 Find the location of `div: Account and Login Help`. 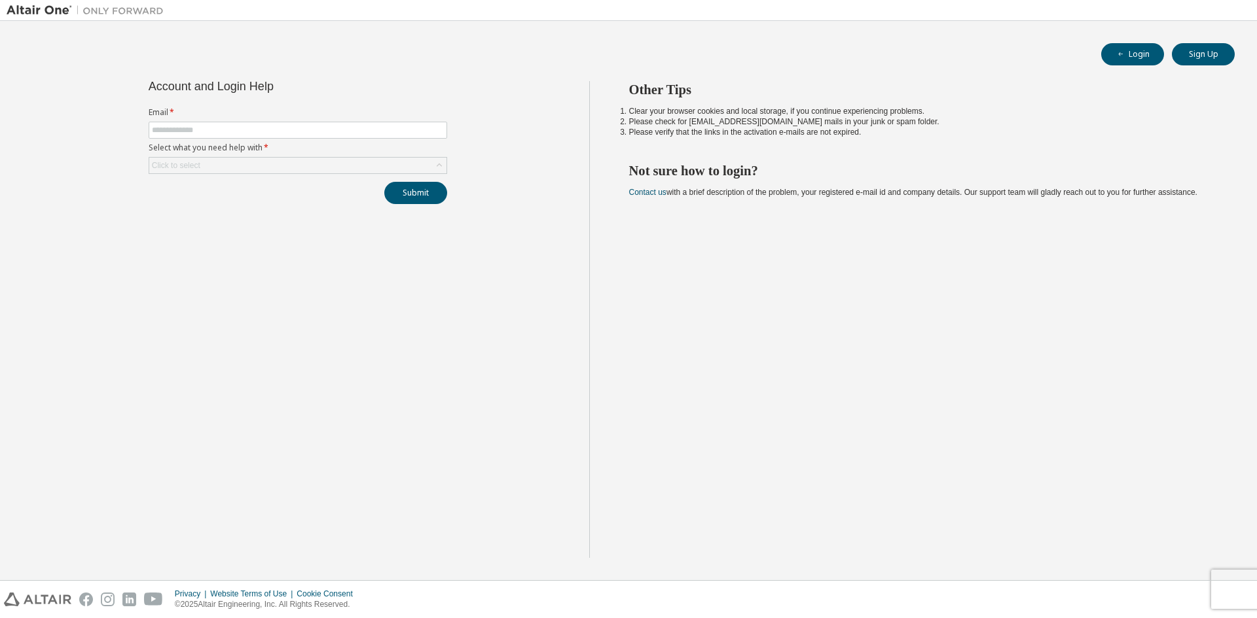

div: Account and Login Help is located at coordinates (268, 86).